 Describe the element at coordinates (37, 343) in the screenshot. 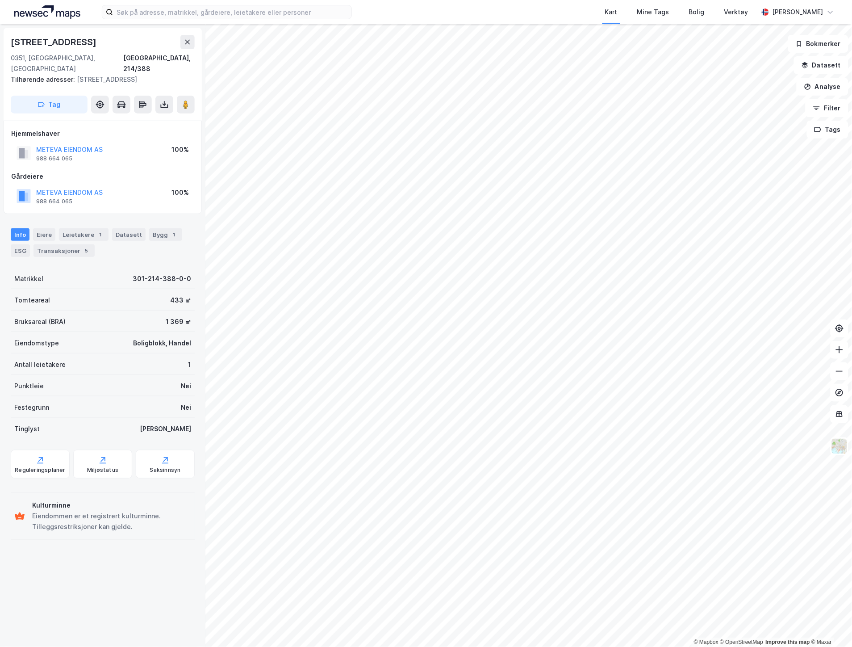

I see `div: Eiendomstype` at that location.